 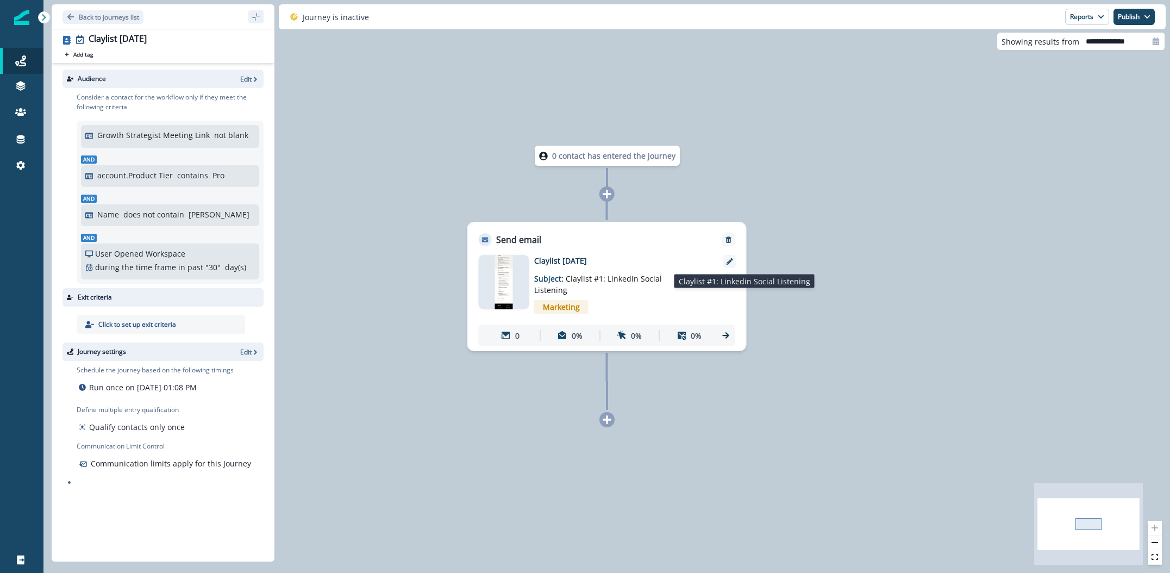 I want to click on button: Go back, so click(x=103, y=17).